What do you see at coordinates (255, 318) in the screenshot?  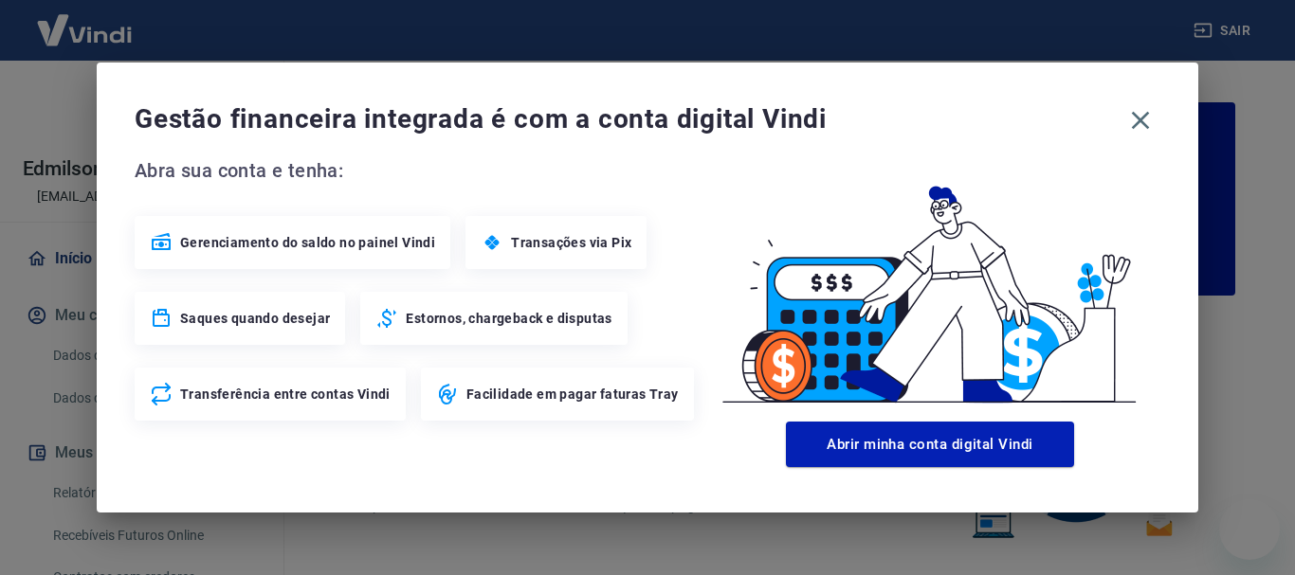 I see `span: Saques quando desejar` at bounding box center [255, 318].